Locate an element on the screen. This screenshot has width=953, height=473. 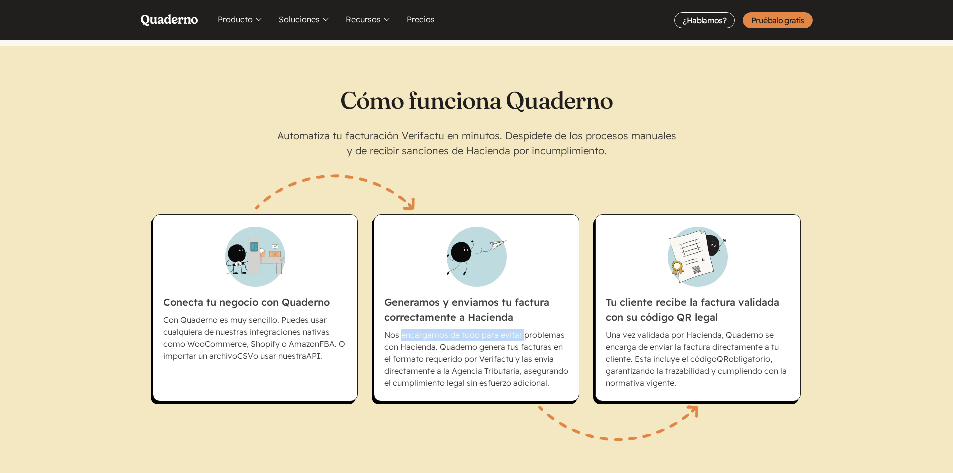
h3: Conecta tu negocio con Quaderno is located at coordinates (255, 268).